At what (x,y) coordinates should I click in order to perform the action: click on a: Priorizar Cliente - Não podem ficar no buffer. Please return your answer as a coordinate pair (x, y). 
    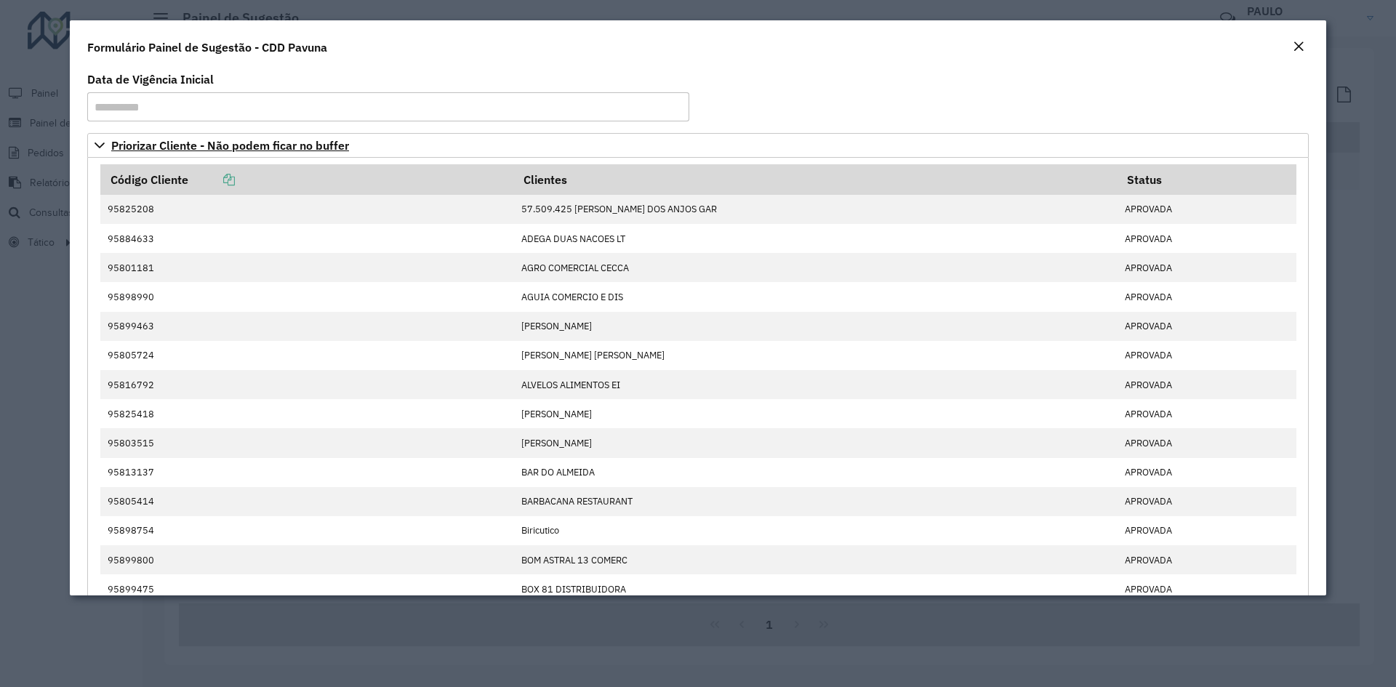
    Looking at the image, I should click on (698, 145).